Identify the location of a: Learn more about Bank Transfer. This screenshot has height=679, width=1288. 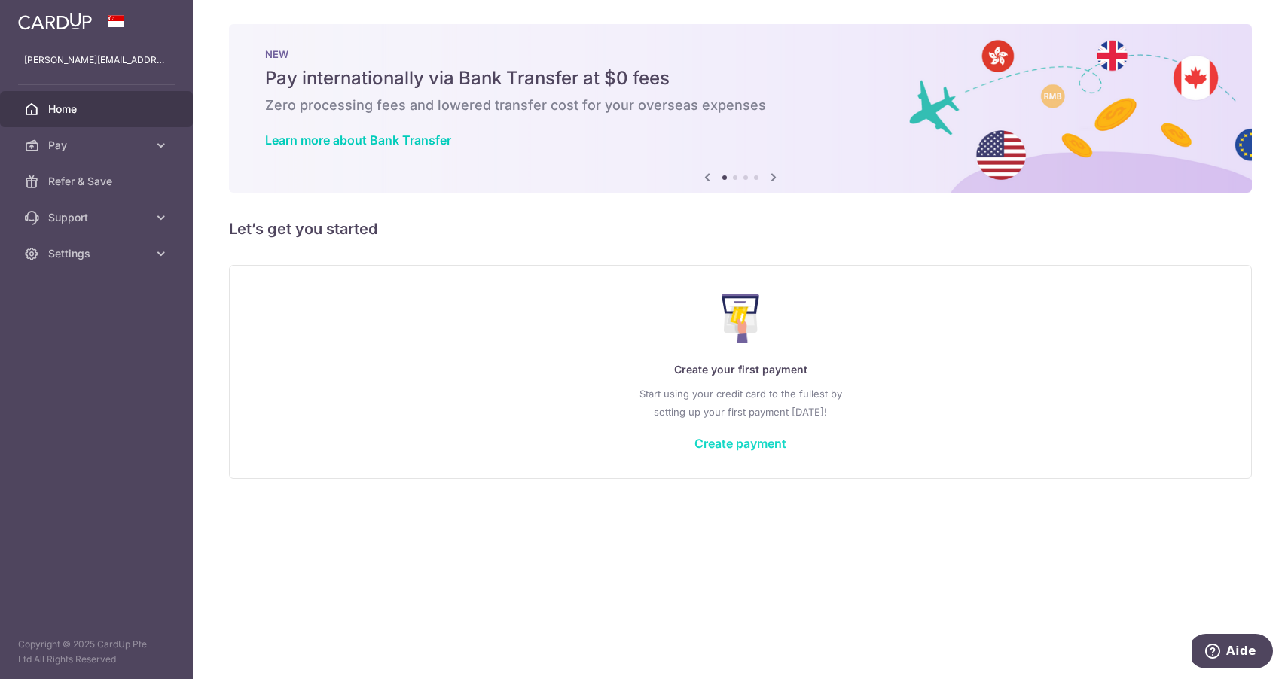
(358, 140).